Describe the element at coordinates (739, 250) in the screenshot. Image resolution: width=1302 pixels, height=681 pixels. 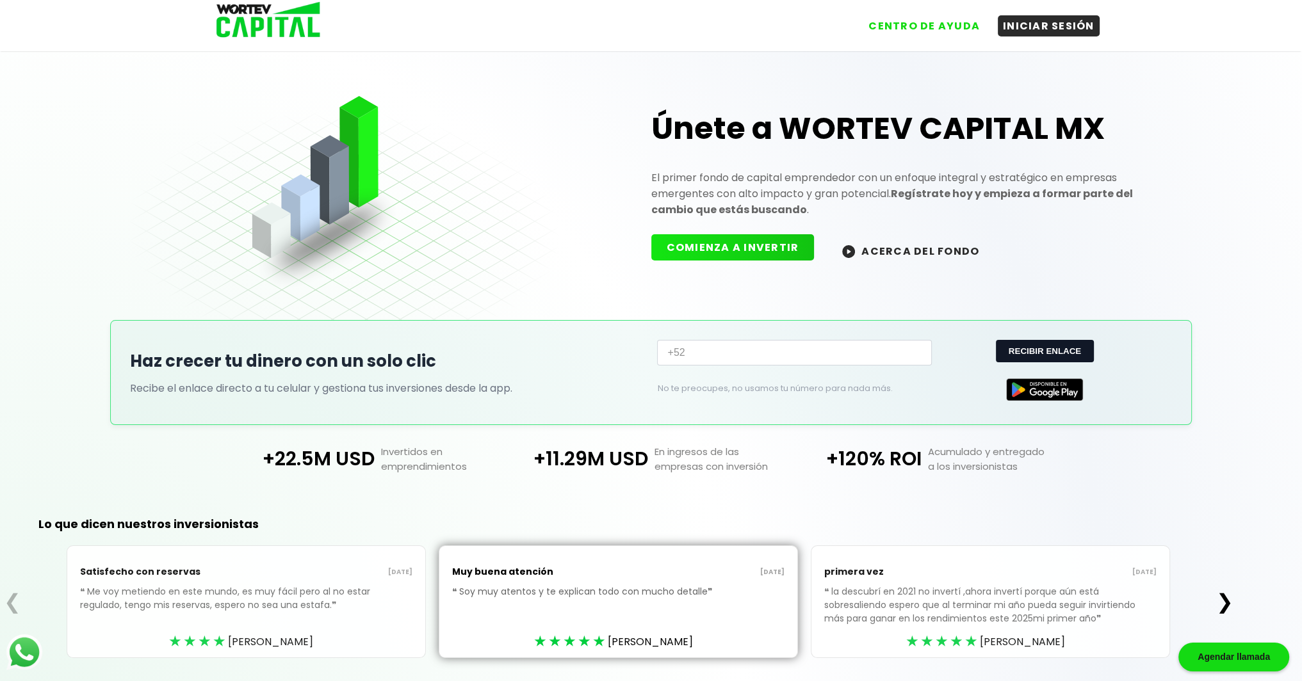
I see `a: COMIENZA A INVERTIR` at that location.